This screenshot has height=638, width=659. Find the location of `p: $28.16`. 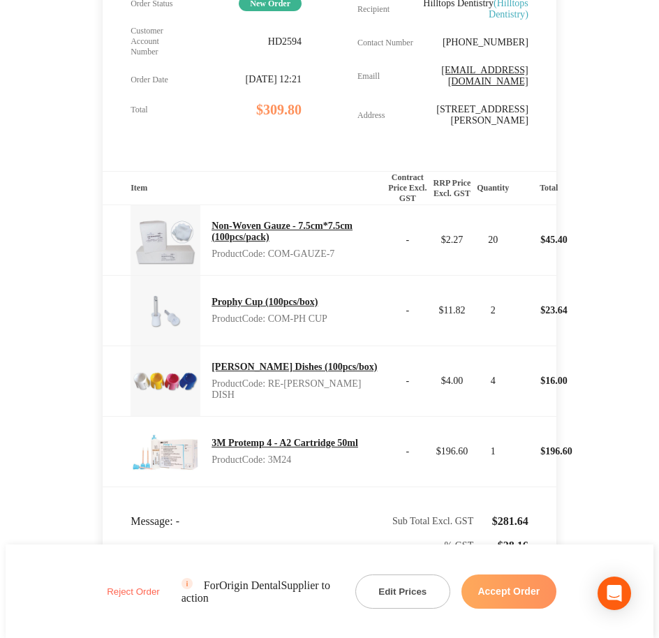

p: $28.16 is located at coordinates (501, 546).